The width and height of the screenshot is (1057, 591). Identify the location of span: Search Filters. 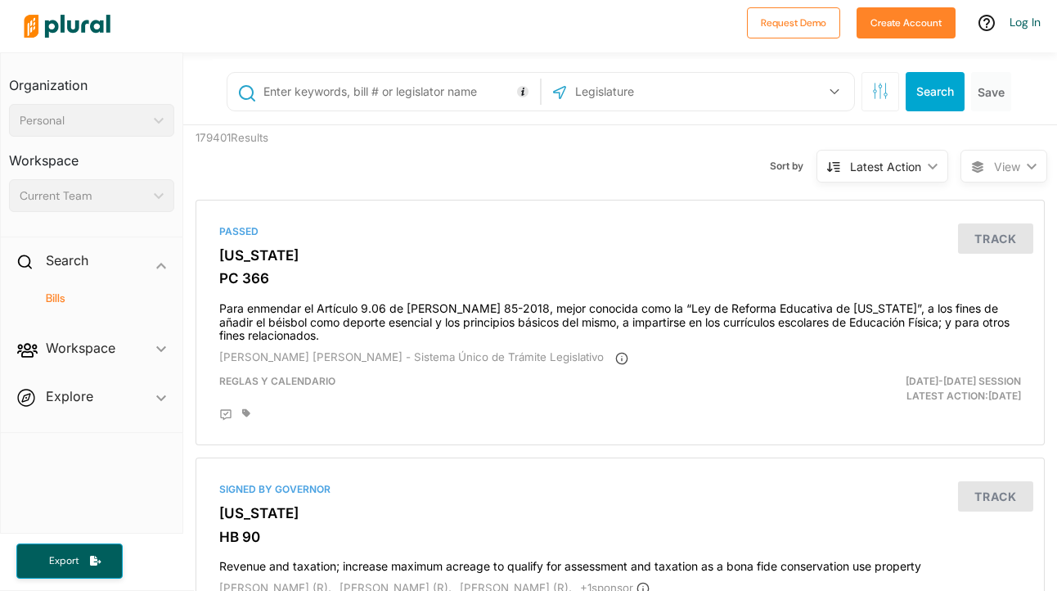
(880, 89).